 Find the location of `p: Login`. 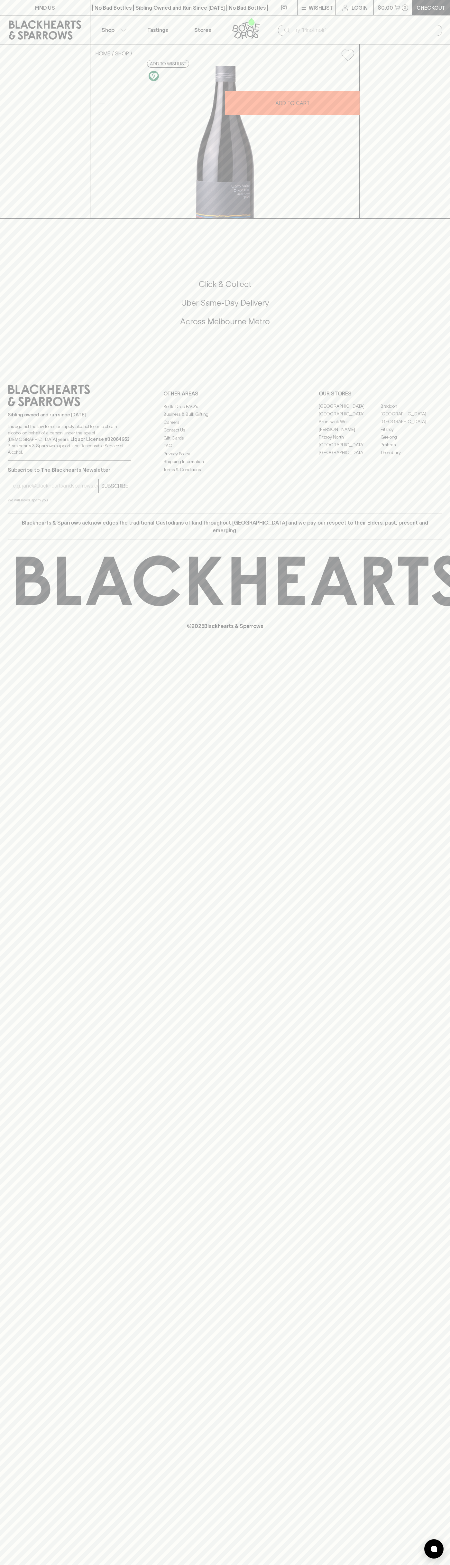

p: Login is located at coordinates (360, 8).